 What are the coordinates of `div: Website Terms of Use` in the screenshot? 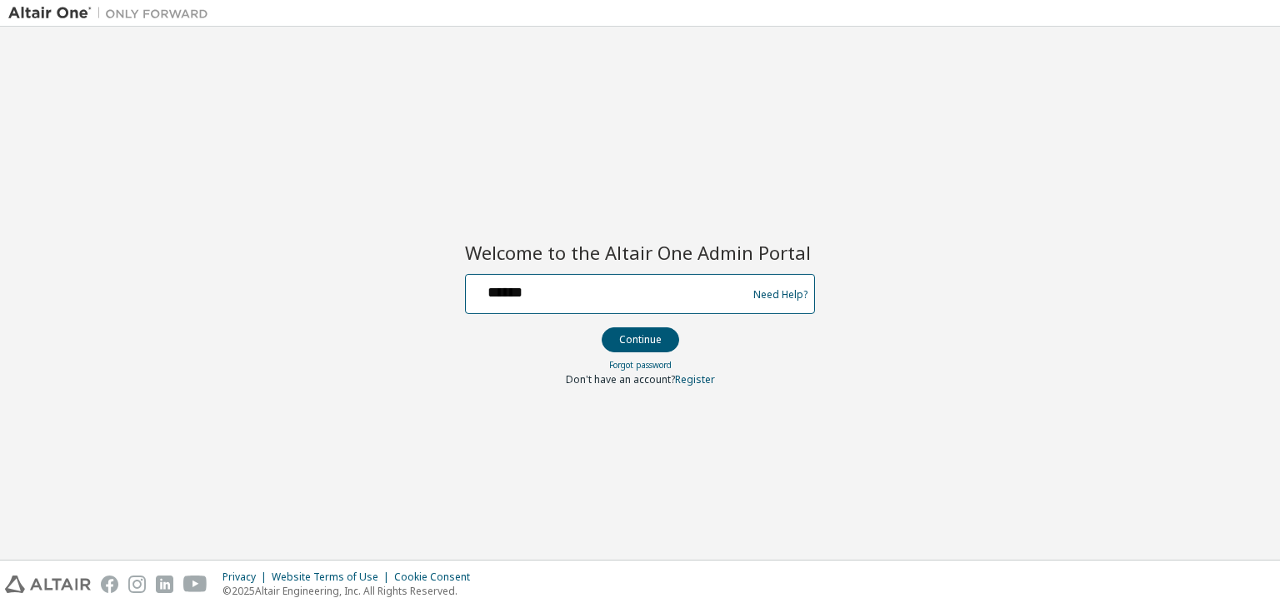 It's located at (332, 577).